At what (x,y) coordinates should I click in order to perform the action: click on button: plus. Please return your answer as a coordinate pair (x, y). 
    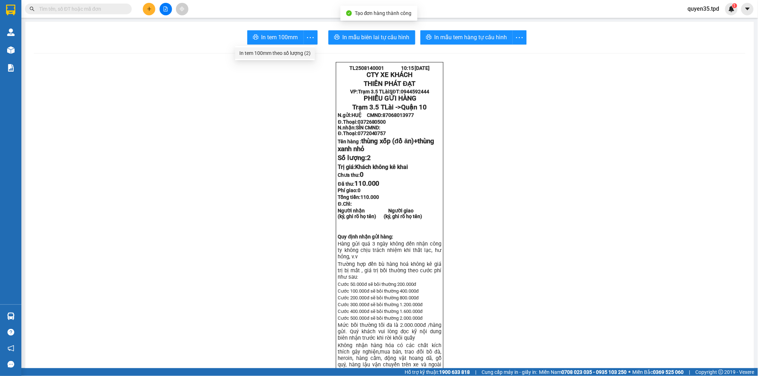
    Looking at the image, I should click on (149, 9).